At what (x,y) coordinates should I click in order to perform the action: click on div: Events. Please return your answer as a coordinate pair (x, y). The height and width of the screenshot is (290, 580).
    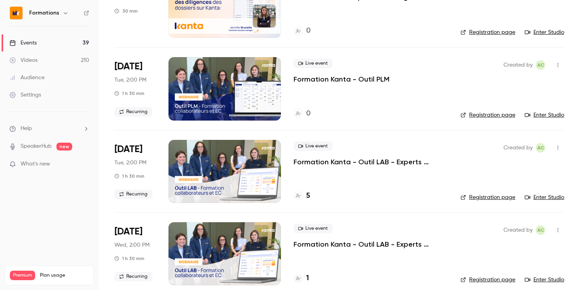
    Looking at the image, I should click on (23, 43).